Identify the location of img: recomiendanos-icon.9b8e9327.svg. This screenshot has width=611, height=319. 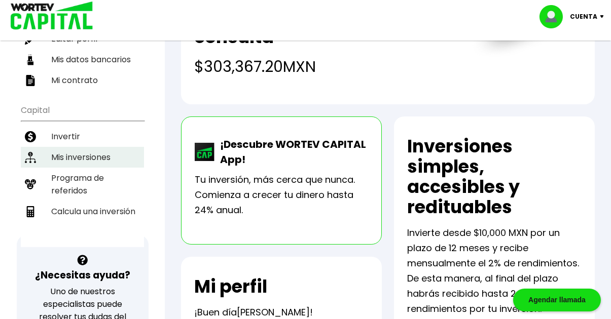
(30, 185).